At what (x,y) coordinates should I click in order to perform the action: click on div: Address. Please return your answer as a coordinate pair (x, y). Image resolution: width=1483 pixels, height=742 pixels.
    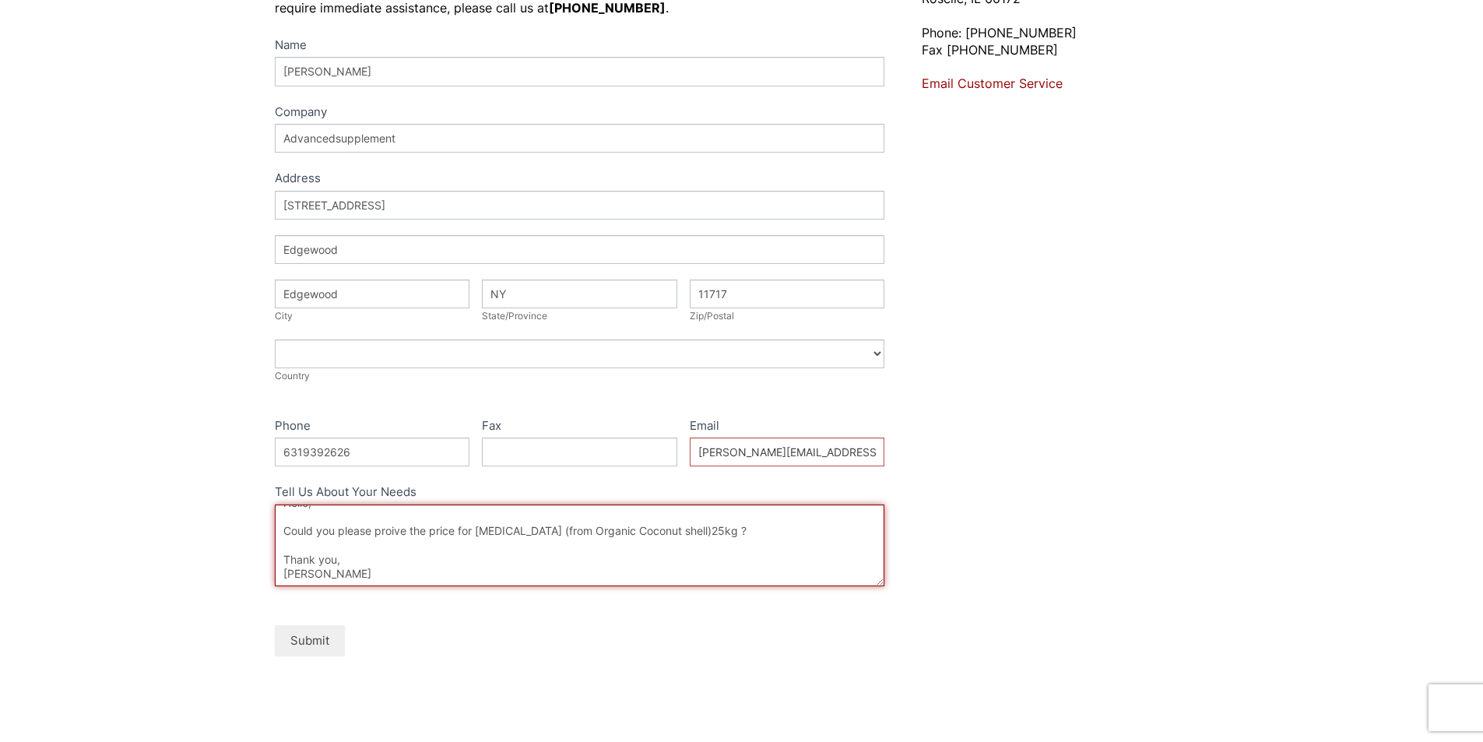
    Looking at the image, I should click on (580, 179).